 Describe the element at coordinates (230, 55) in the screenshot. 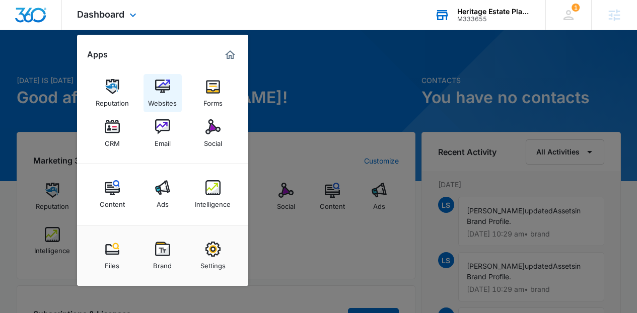

I see `a: Marketing 360® Dashboard` at that location.